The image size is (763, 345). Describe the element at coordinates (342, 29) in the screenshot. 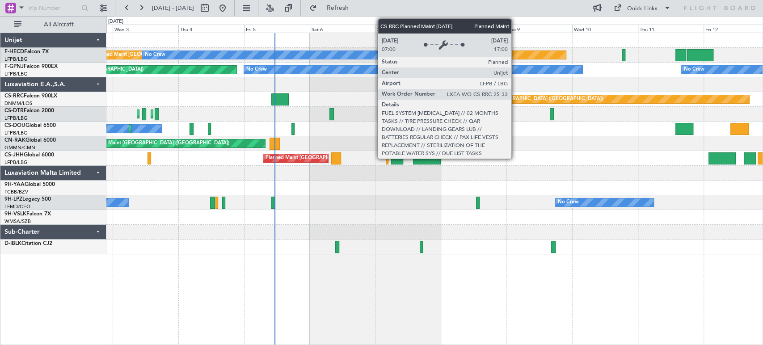

I see `div: Sat 6` at that location.